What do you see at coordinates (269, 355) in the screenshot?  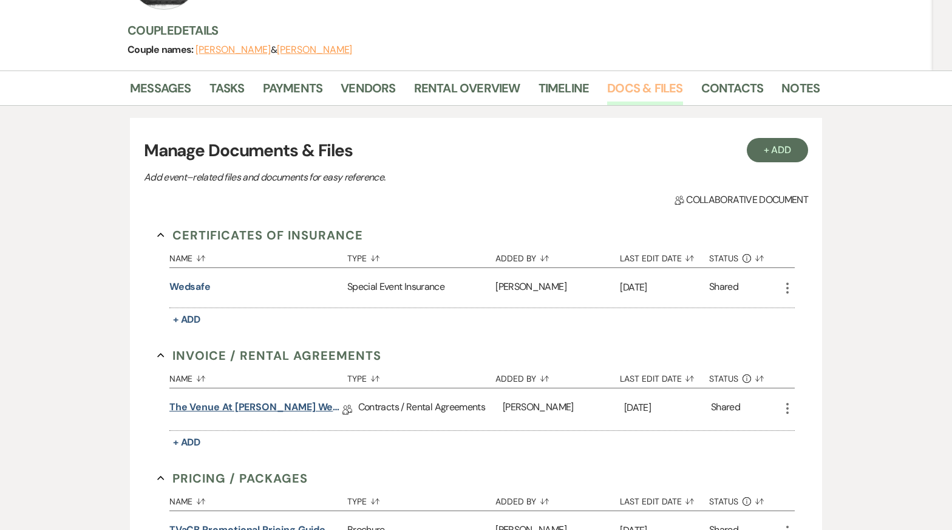 I see `button: Invoice / Rental Agreements` at bounding box center [269, 355].